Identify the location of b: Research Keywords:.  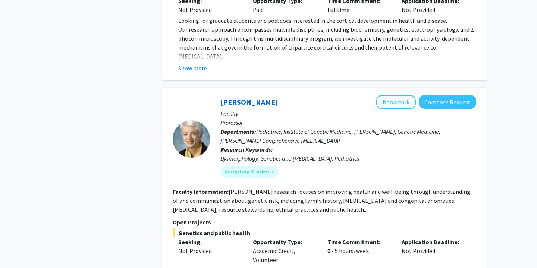
(246, 150).